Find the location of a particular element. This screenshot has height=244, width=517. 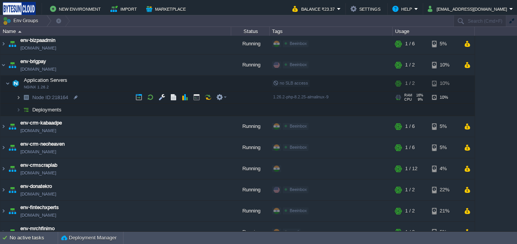

span: 218164 is located at coordinates (50, 97).